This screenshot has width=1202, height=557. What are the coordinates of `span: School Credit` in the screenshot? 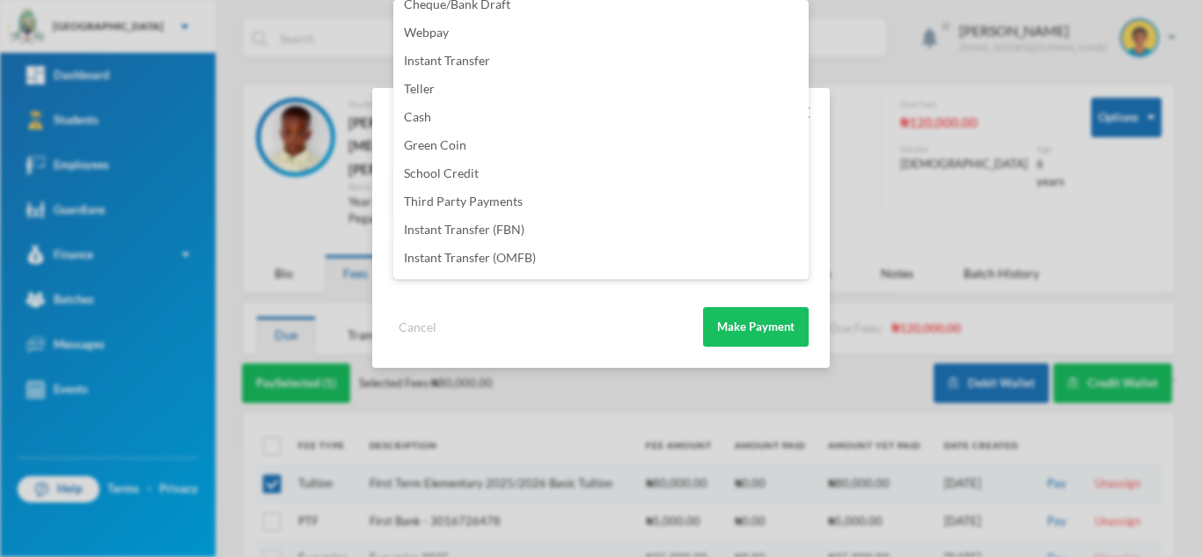 It's located at (441, 172).